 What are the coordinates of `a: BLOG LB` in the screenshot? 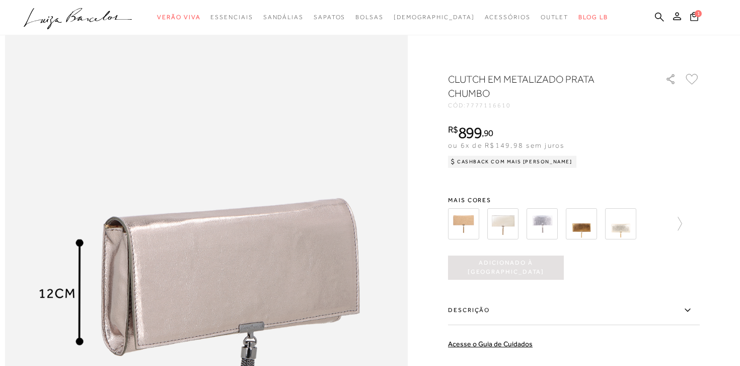 It's located at (593, 17).